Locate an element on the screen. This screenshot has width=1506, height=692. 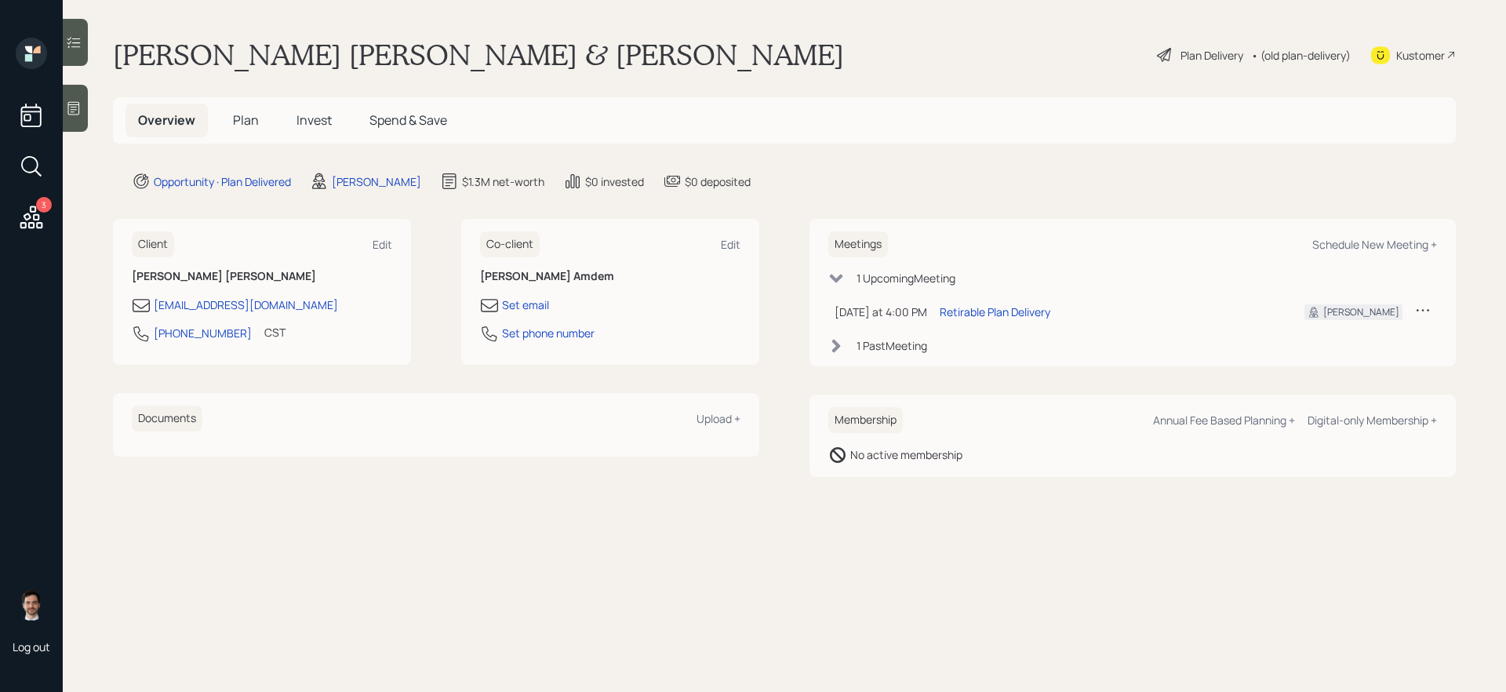
div: Log out is located at coordinates (31, 646).